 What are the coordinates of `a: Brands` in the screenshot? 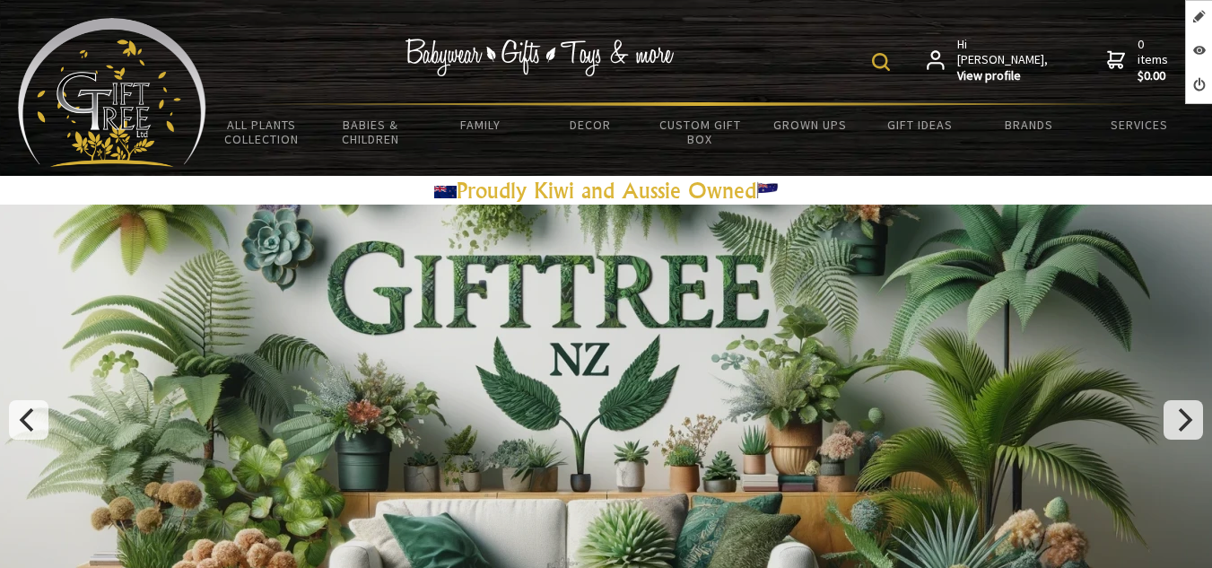 It's located at (1029, 125).